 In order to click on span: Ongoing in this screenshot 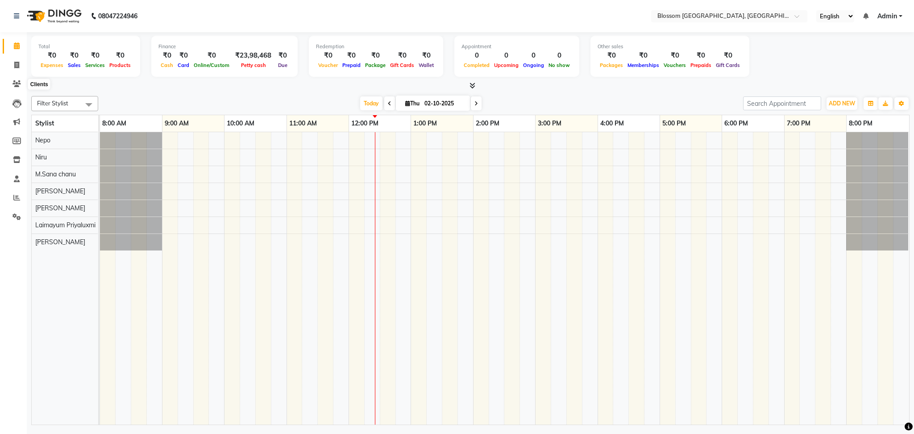, I will do `click(534, 65)`.